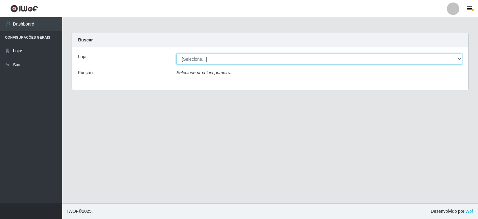  What do you see at coordinates (85, 72) in the screenshot?
I see `label: Função` at bounding box center [85, 72].